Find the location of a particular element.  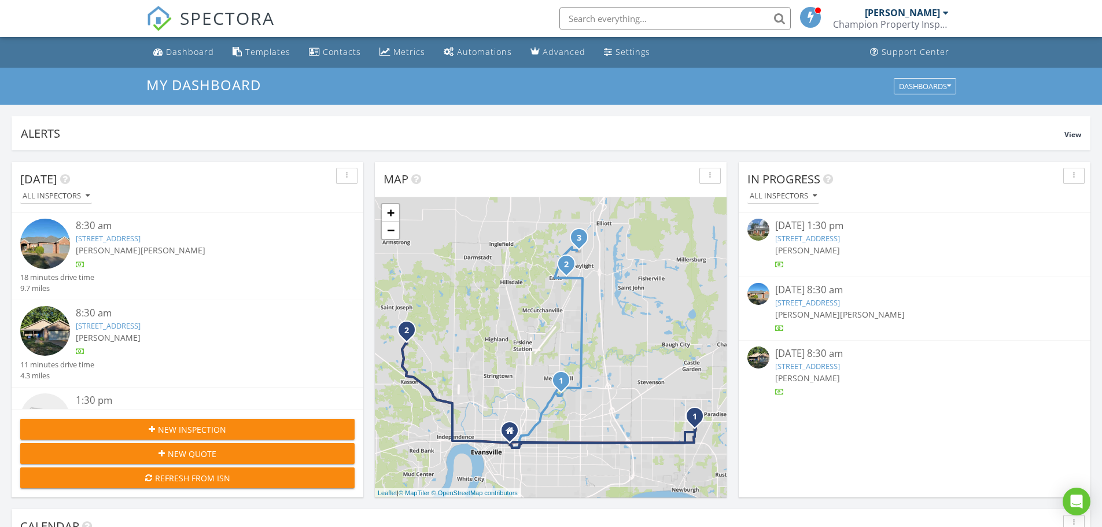

a: © OpenStreetMap contributors is located at coordinates (474, 493).